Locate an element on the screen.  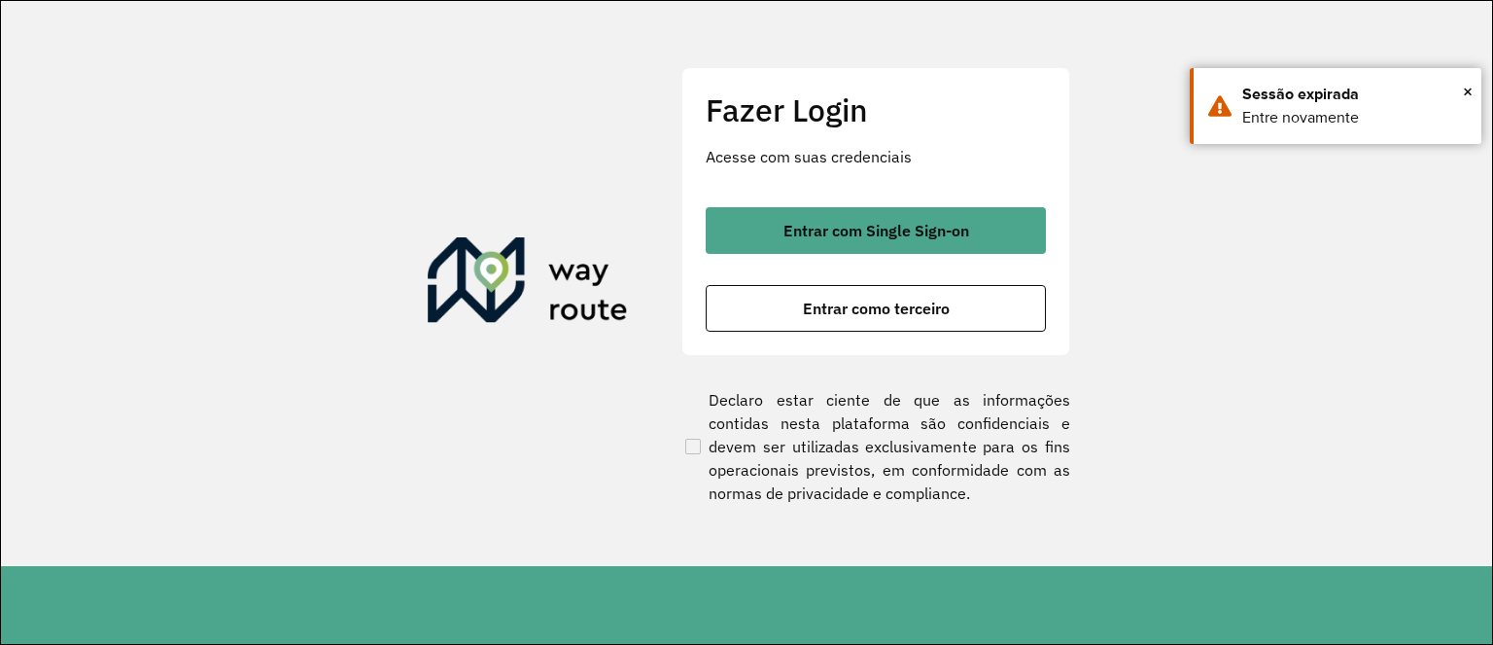
div: Sessão expirada is located at coordinates (1354, 94).